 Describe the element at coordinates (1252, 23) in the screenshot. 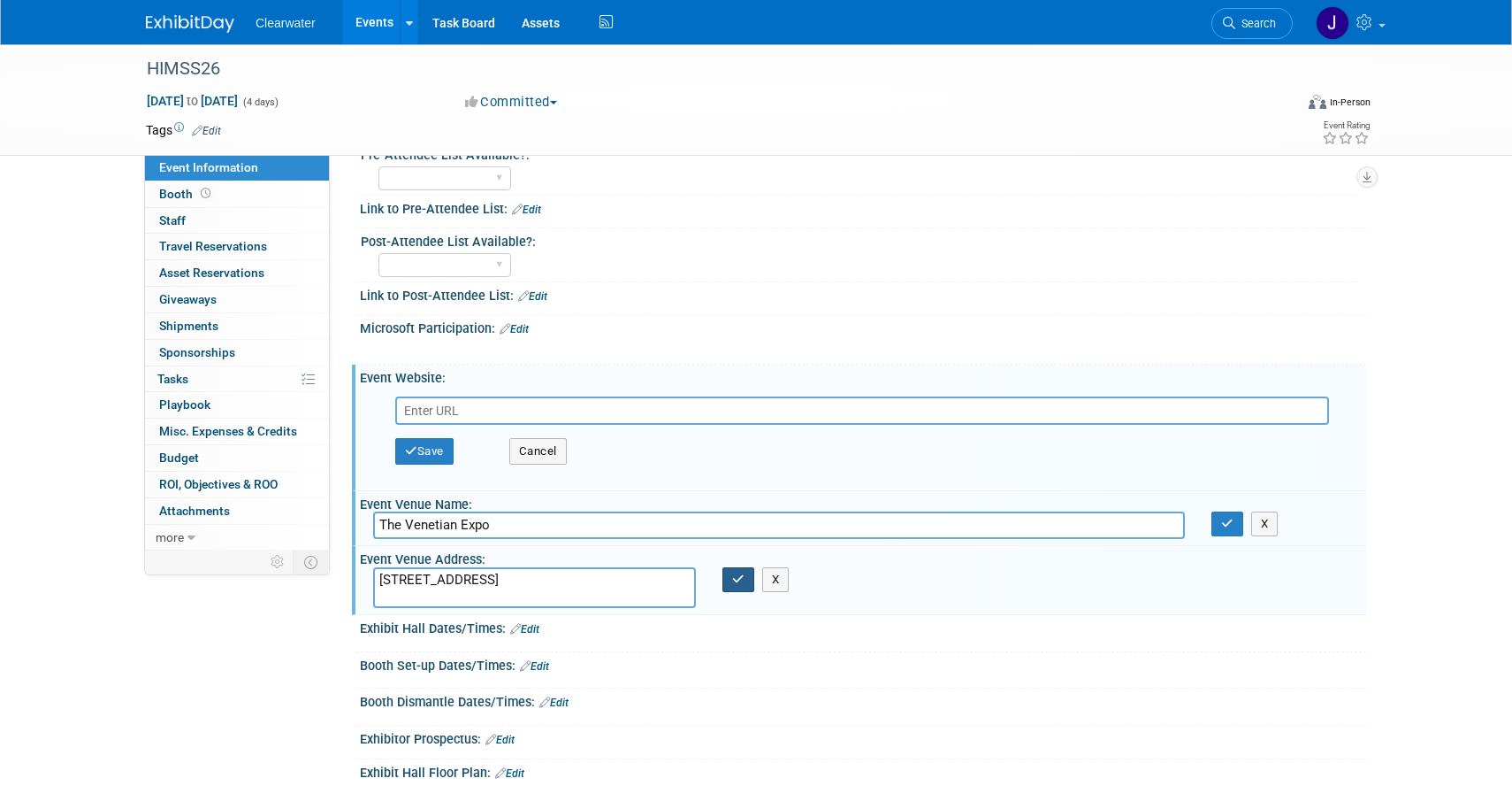

I see `a: Search` at that location.